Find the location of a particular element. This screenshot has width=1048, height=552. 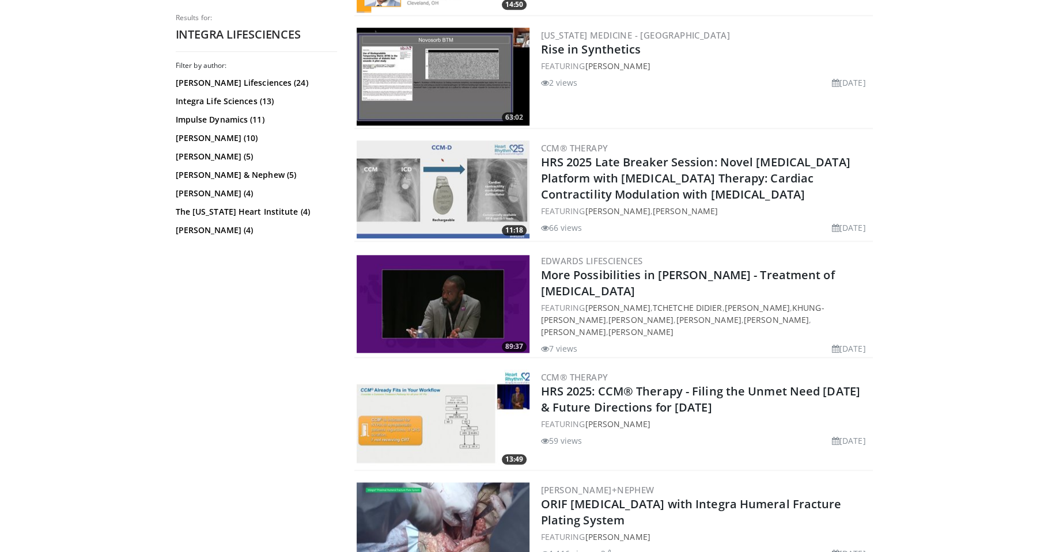

a: Integra Life Sciences (13) is located at coordinates (255, 101).